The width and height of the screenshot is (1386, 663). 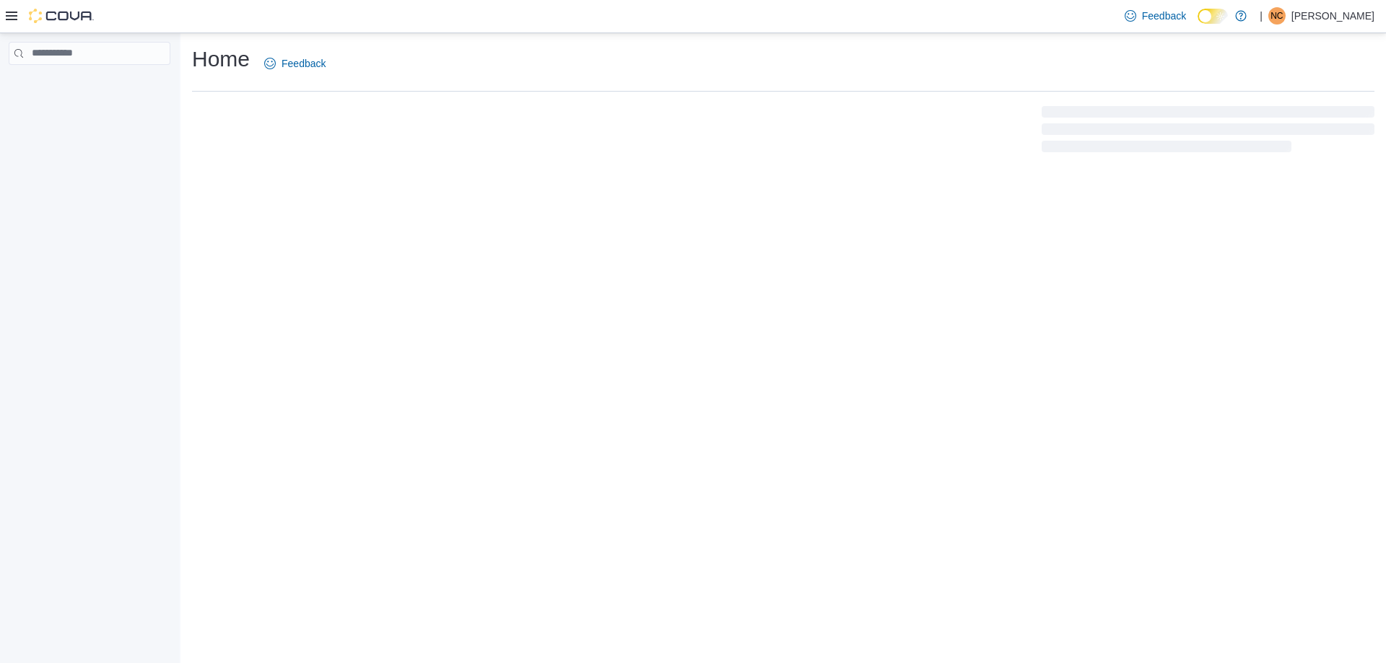 What do you see at coordinates (89, 85) in the screenshot?
I see `nav: Complex example` at bounding box center [89, 85].